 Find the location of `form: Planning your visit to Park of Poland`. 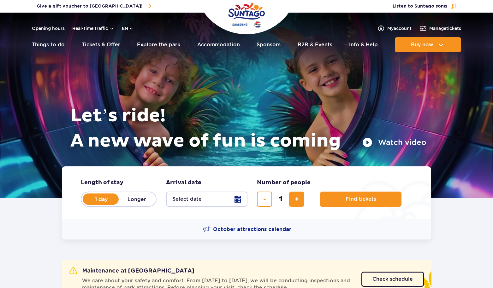

form: Planning your visit to Park of Poland is located at coordinates (246, 193).